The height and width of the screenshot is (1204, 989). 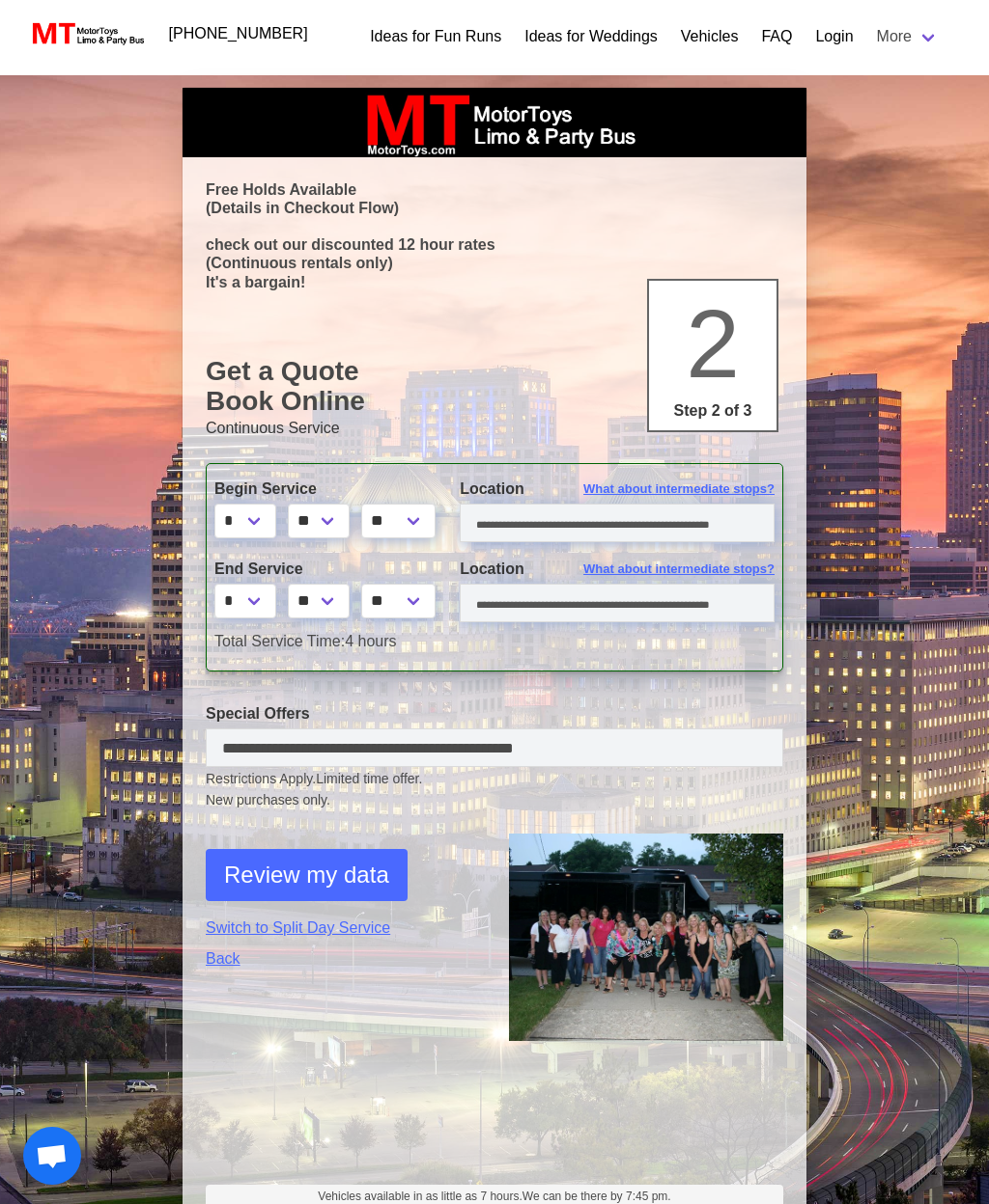 I want to click on label: Special Offers, so click(x=494, y=714).